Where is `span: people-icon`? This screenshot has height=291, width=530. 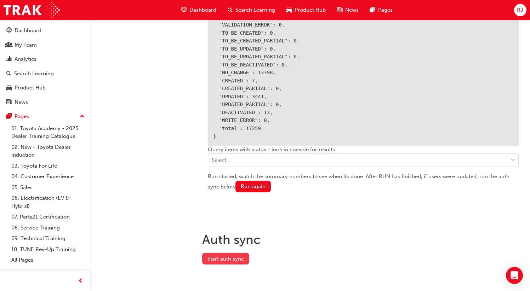
span: people-icon is located at coordinates (9, 45).